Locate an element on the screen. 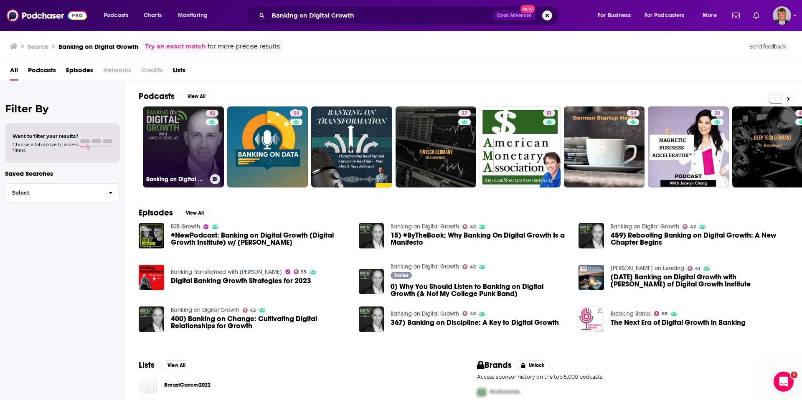 The image size is (802, 400). span: for more precise results is located at coordinates (244, 46).